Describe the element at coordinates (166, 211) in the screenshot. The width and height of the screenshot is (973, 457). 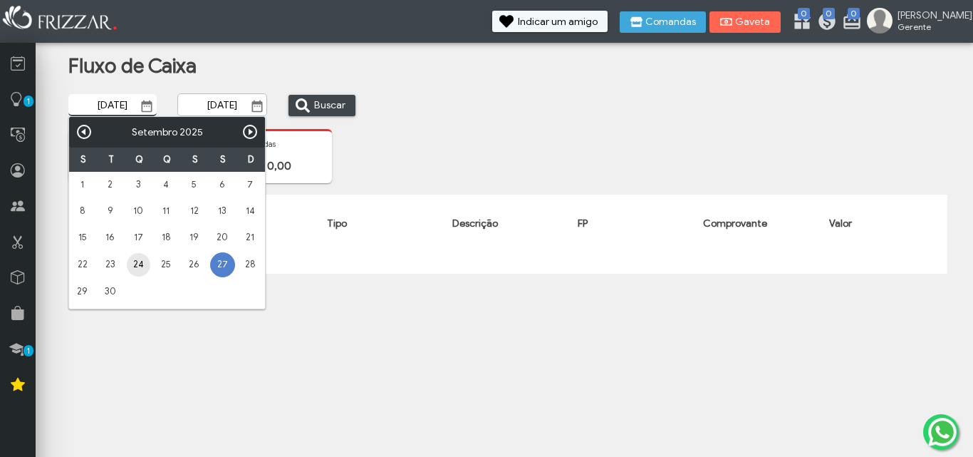
I see `a: 11` at that location.